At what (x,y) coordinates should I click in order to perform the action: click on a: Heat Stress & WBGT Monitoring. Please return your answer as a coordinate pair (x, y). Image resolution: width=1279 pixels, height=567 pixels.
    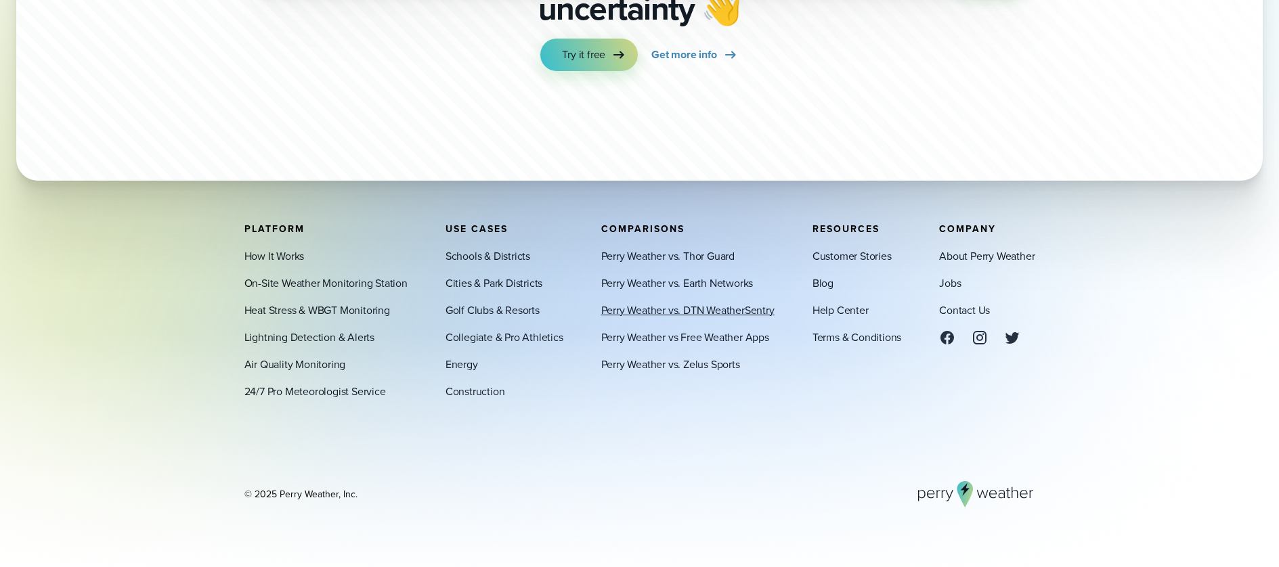
    Looking at the image, I should click on (317, 310).